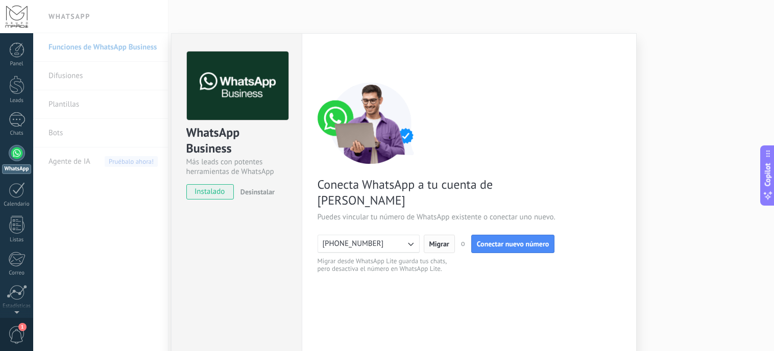 This screenshot has height=351, width=774. Describe the element at coordinates (17, 133) in the screenshot. I see `div: Chats` at that location.